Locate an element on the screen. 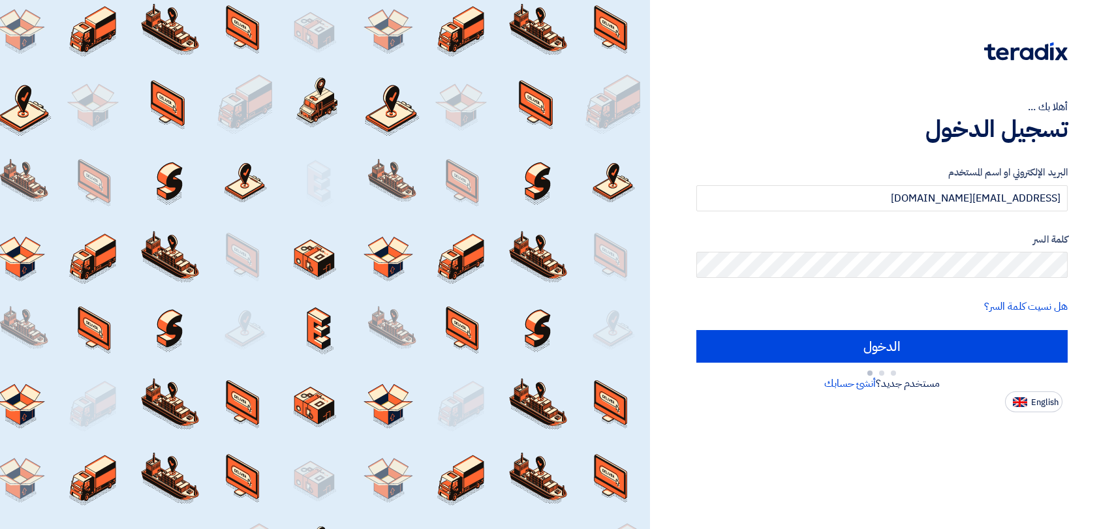 The height and width of the screenshot is (529, 1114). h1: تسجيل الدخول is located at coordinates (882, 129).